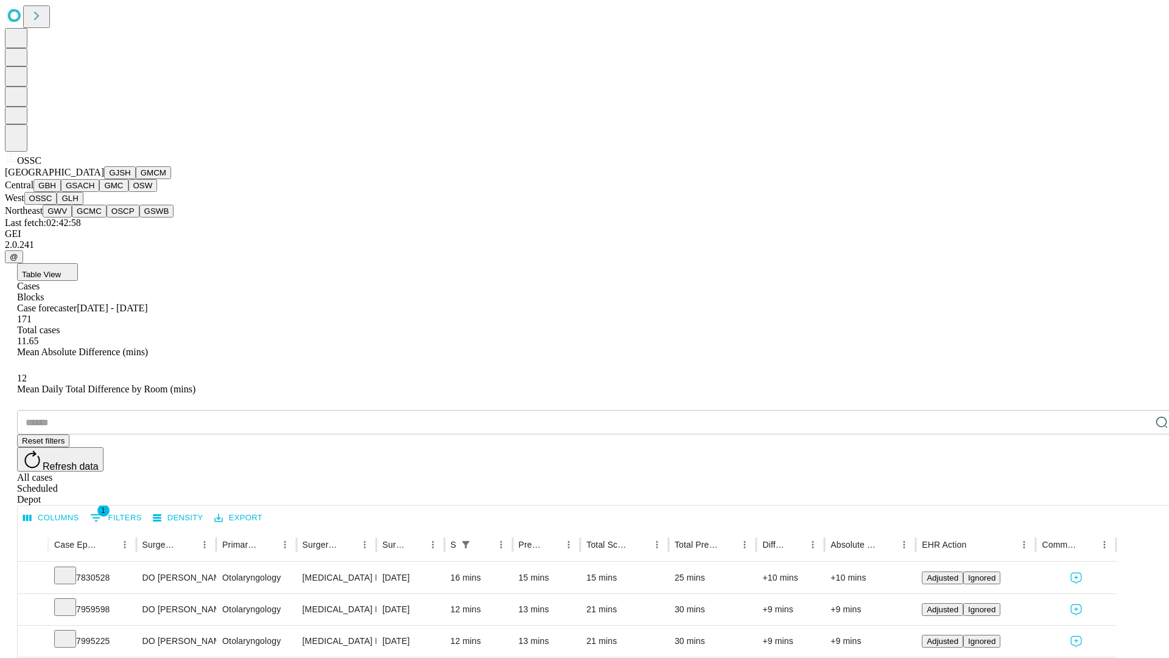 The width and height of the screenshot is (1169, 658). I want to click on div: +10 mins, so click(870, 577).